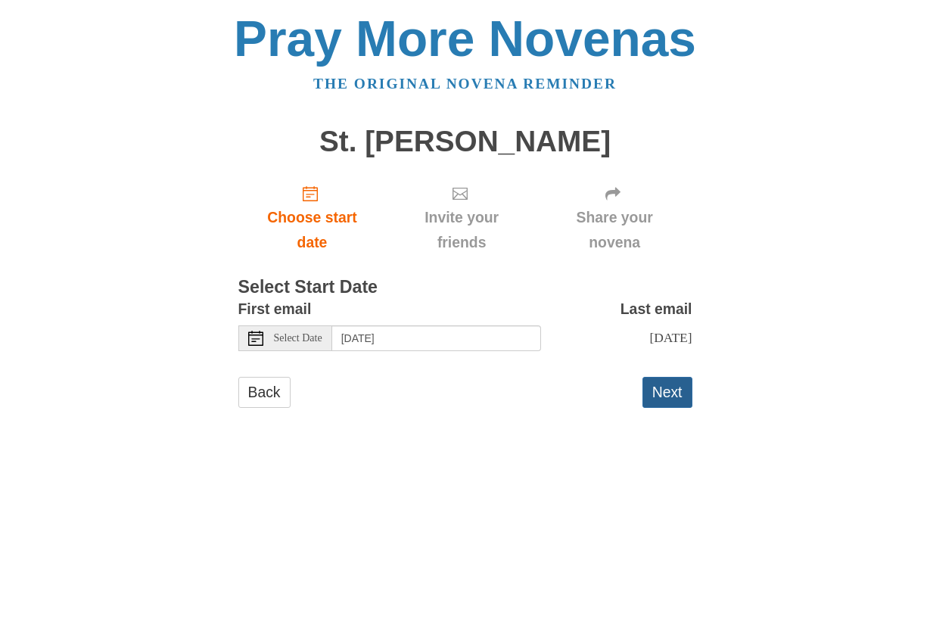 The width and height of the screenshot is (930, 644). What do you see at coordinates (264, 392) in the screenshot?
I see `a: Back` at bounding box center [264, 392].